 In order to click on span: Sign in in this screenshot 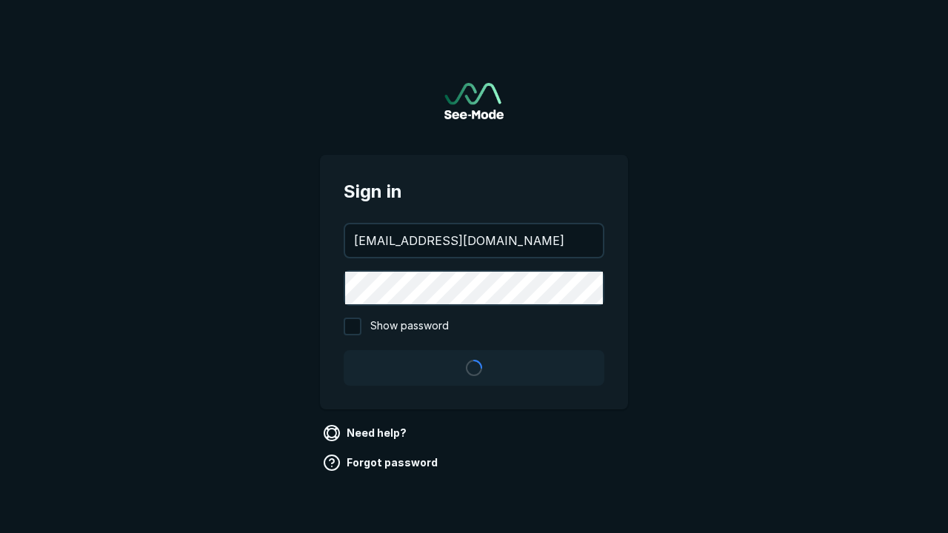, I will do `click(474, 192)`.